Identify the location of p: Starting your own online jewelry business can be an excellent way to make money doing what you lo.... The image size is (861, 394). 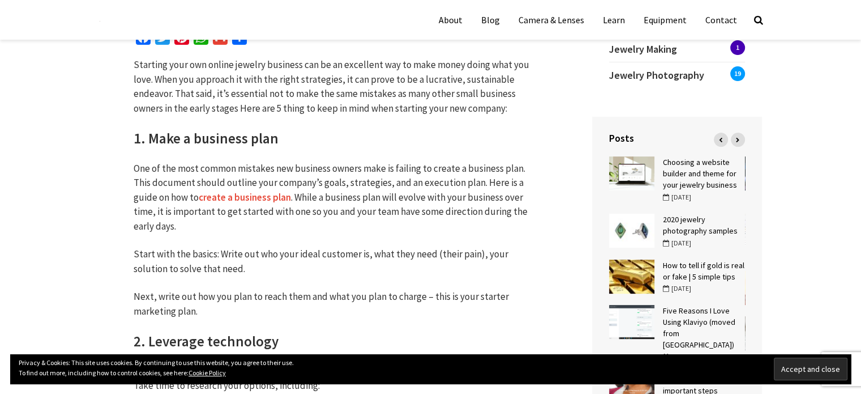
(337, 87).